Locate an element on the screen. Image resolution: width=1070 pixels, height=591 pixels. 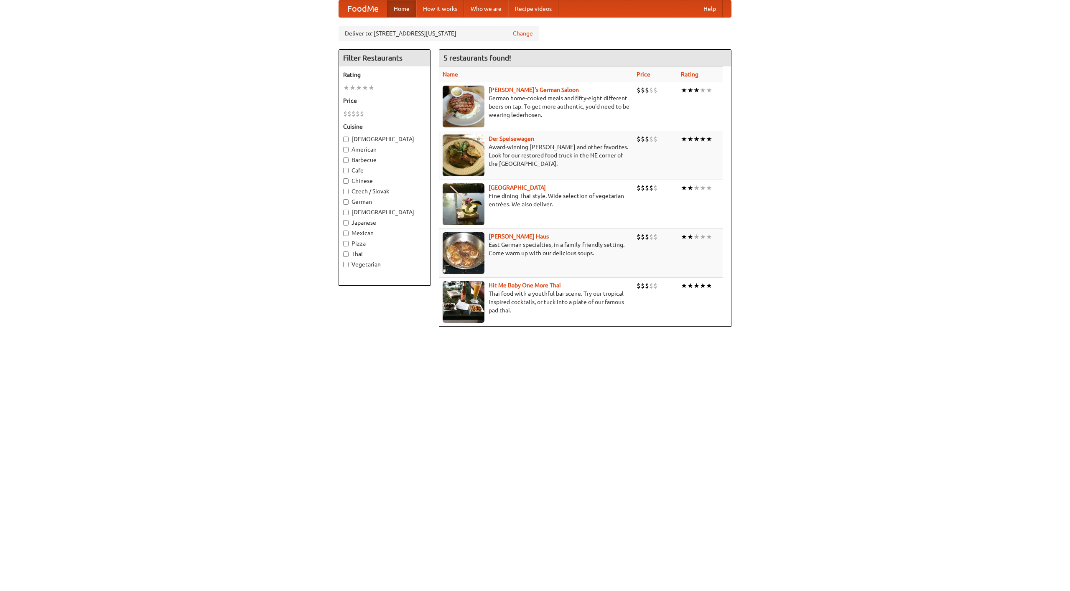
img: speisewagen.jpg is located at coordinates (463, 155).